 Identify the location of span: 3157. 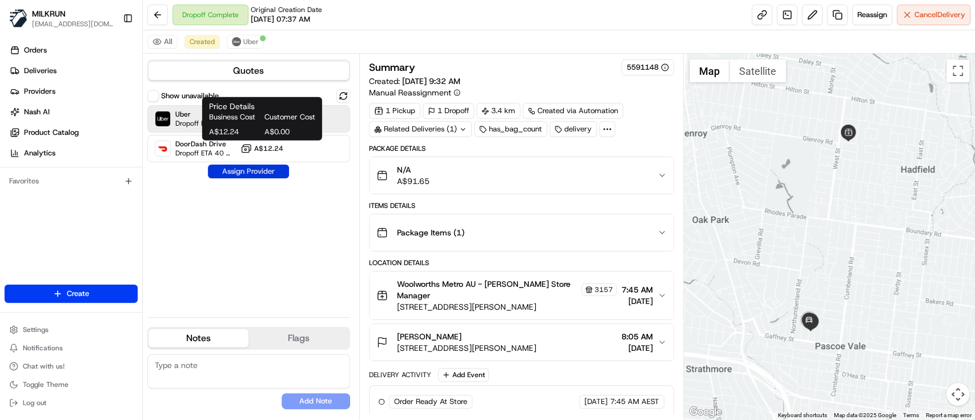
(604, 290).